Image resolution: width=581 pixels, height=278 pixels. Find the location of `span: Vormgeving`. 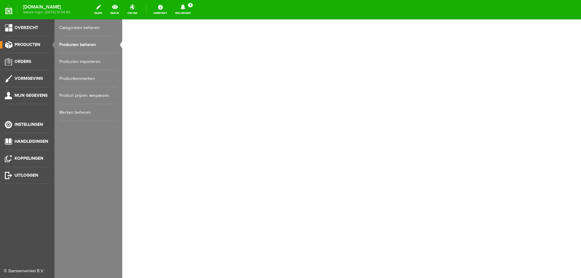

span: Vormgeving is located at coordinates (29, 78).